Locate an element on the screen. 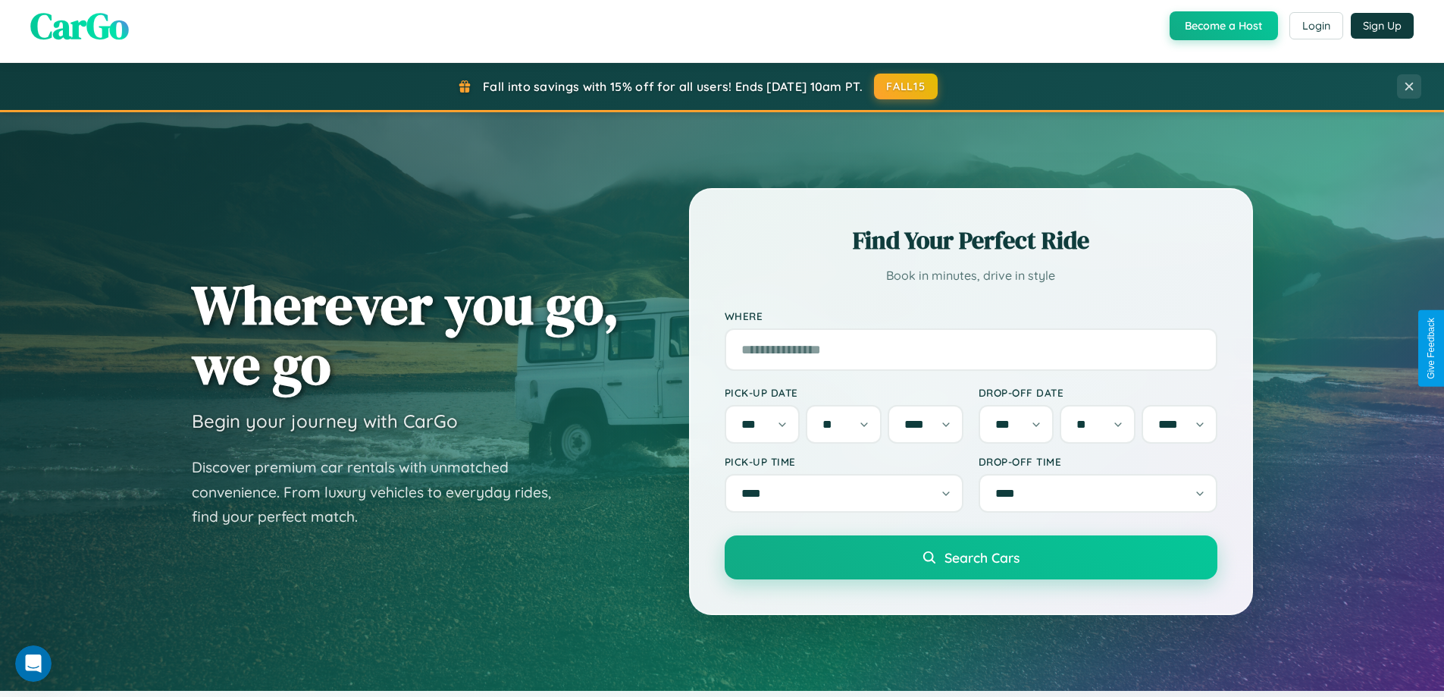 The height and width of the screenshot is (697, 1444). span: Search Cars is located at coordinates (982, 557).